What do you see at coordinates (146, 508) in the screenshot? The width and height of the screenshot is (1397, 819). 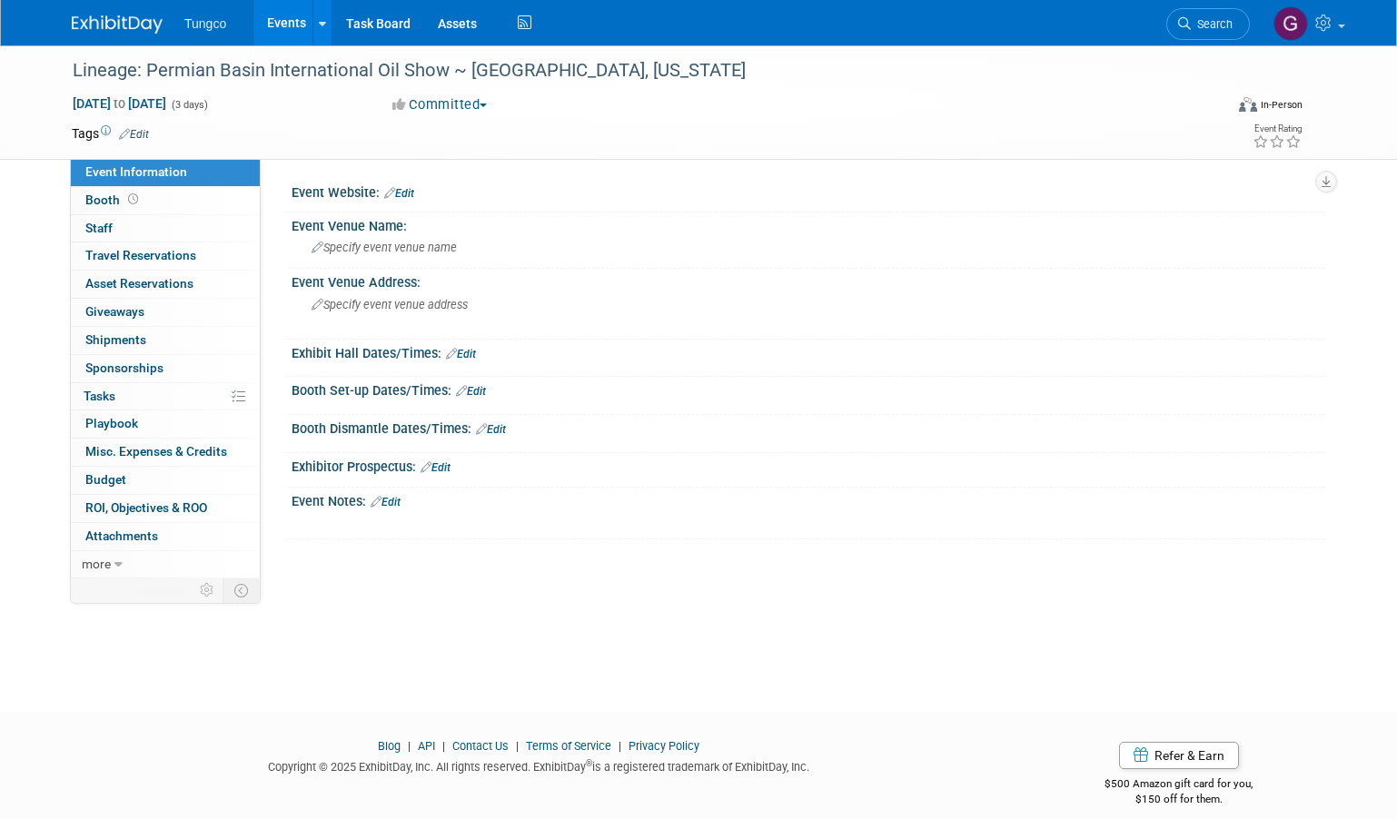 I see `span: ROI, Objectives & ROO` at bounding box center [146, 508].